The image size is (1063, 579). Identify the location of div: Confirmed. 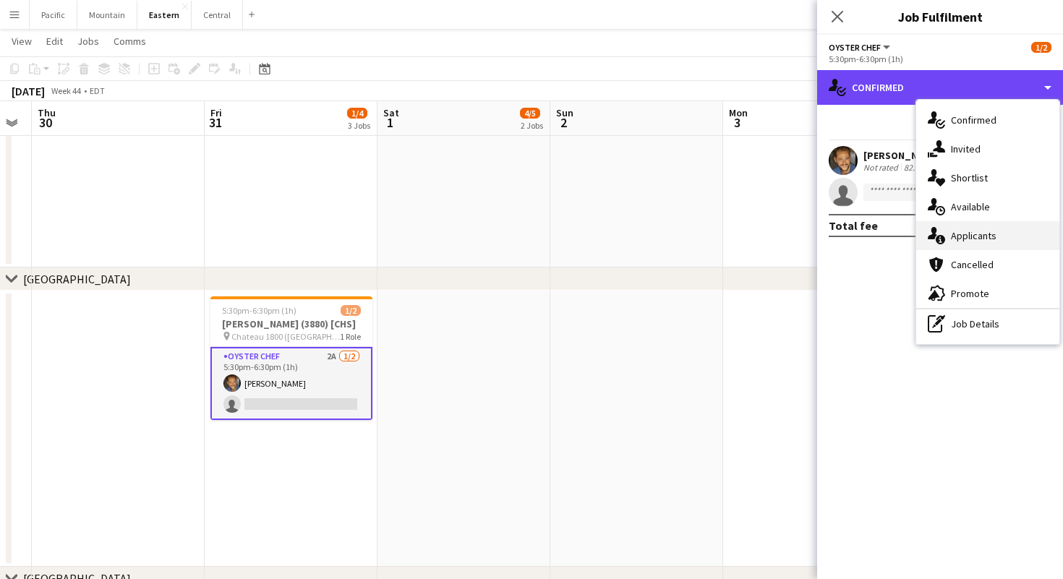
(940, 88).